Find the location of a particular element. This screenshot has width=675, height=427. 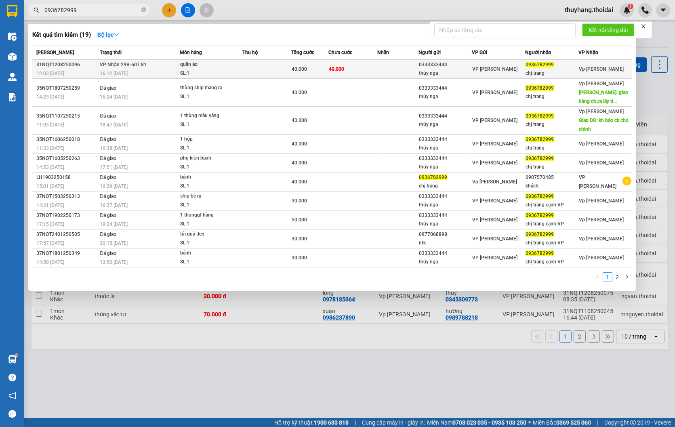

input: Nhập số tổng đài is located at coordinates (505, 30).